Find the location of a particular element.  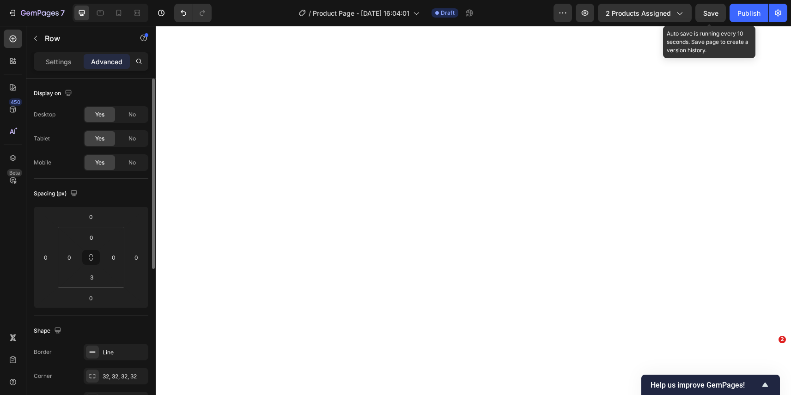

span: Draft is located at coordinates (448, 13).